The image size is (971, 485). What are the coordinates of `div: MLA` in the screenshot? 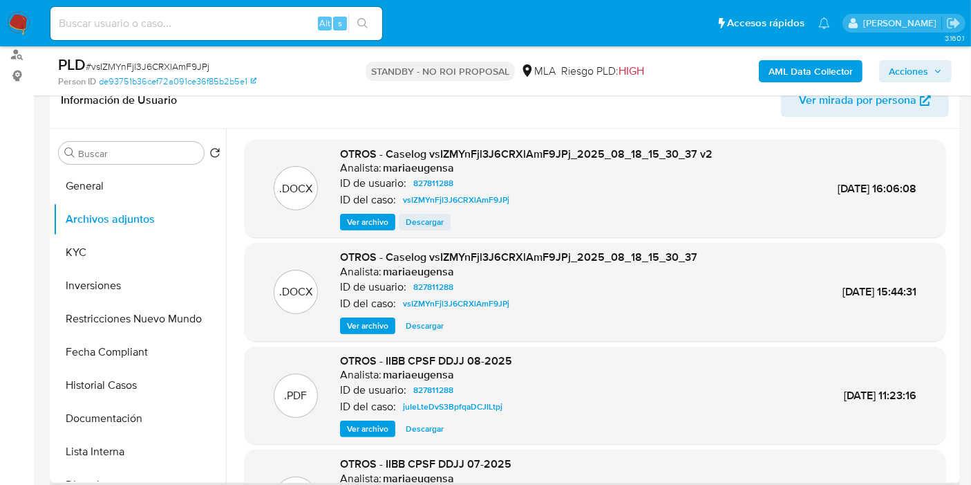 It's located at (538, 71).